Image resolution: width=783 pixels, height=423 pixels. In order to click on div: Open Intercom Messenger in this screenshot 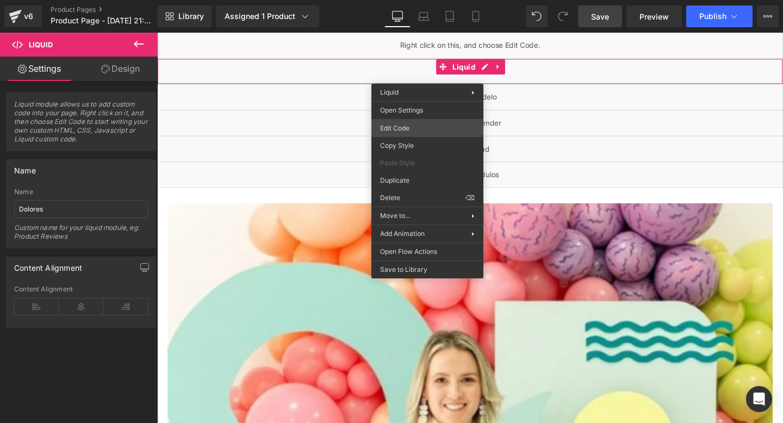, I will do `click(759, 399)`.